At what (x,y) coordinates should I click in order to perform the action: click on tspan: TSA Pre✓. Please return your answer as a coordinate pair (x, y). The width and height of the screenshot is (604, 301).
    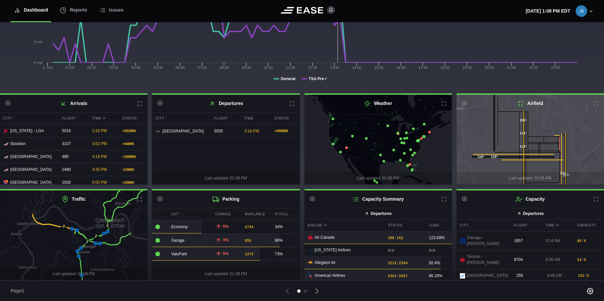
    Looking at the image, I should click on (318, 79).